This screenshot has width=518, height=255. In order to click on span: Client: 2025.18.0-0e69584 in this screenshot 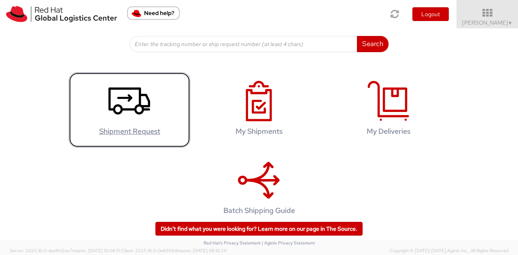, I will do `click(174, 251)`.